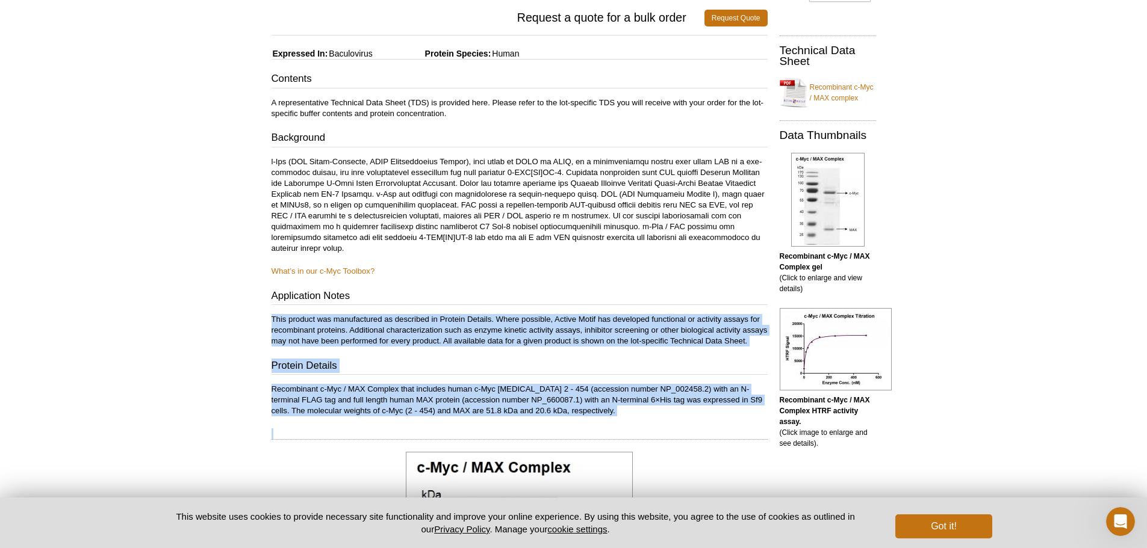  I want to click on b: Recombinant c-Myc / MAX Complex HTRF activity assay., so click(825, 411).